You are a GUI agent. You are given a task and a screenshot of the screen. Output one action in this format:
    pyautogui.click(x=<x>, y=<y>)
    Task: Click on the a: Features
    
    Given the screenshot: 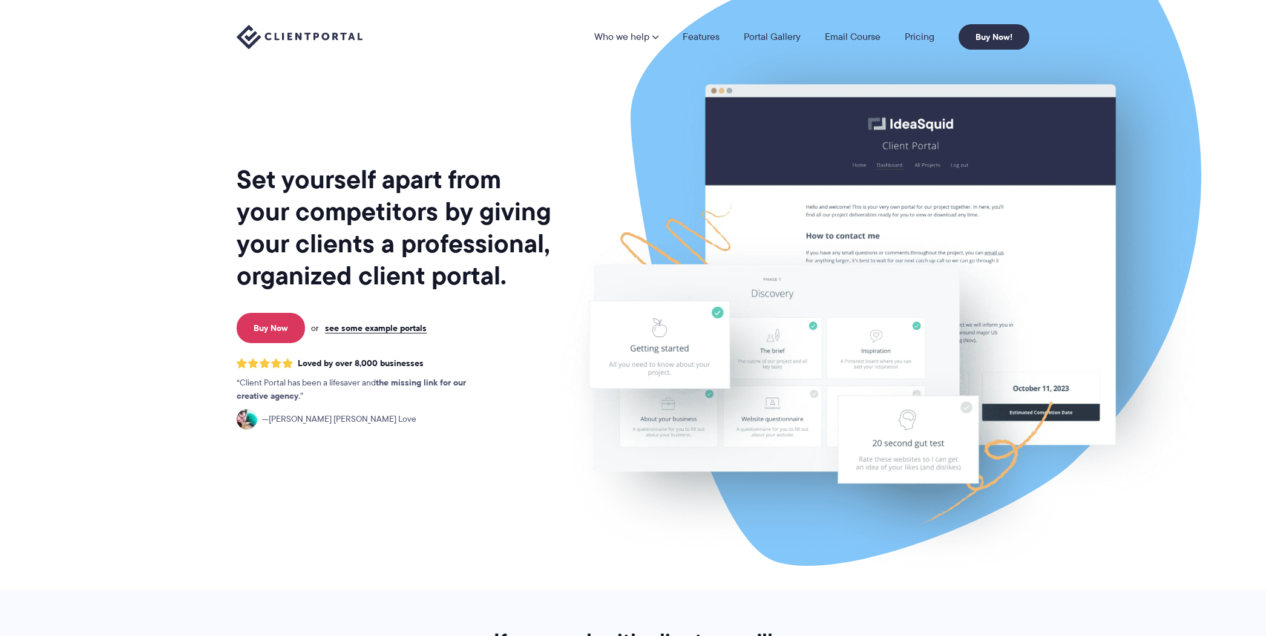 What is the action you would take?
    pyautogui.click(x=701, y=37)
    